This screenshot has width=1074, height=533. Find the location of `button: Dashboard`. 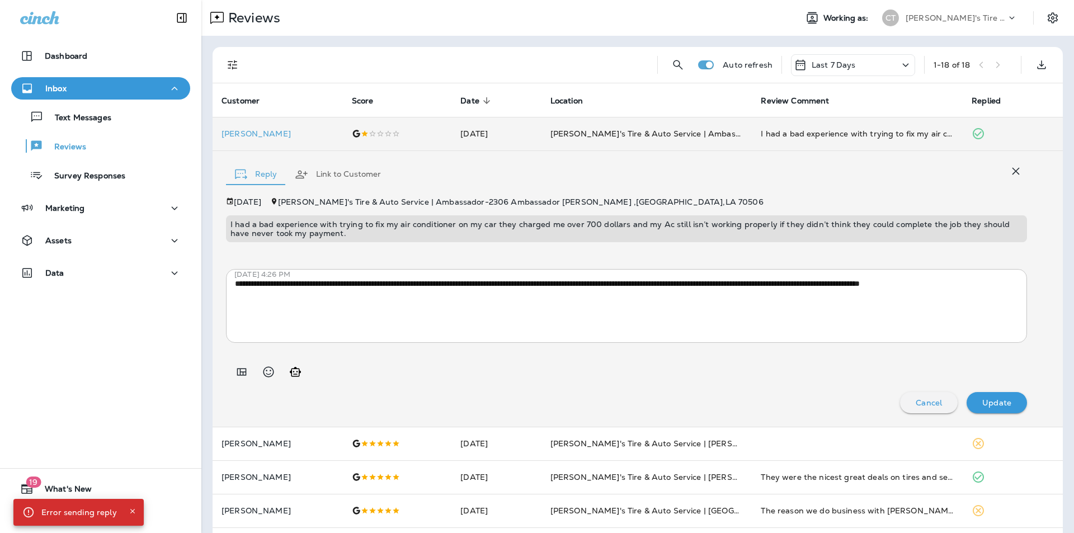

button: Dashboard is located at coordinates (101, 56).